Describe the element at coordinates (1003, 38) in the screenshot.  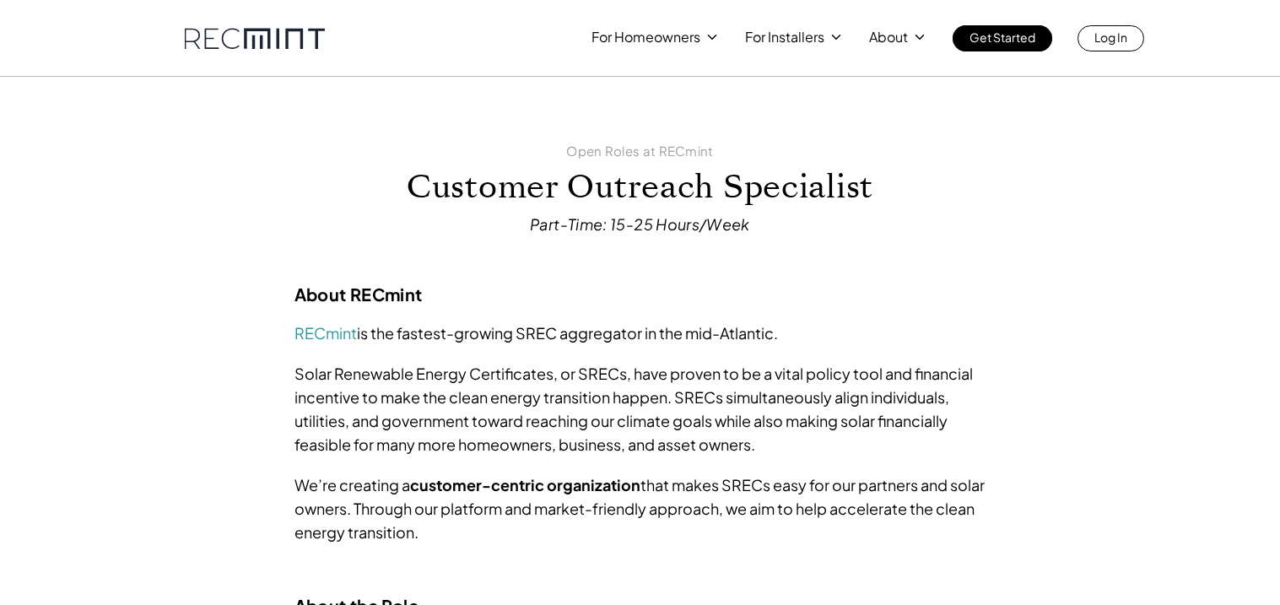
I see `a: Get Started` at that location.